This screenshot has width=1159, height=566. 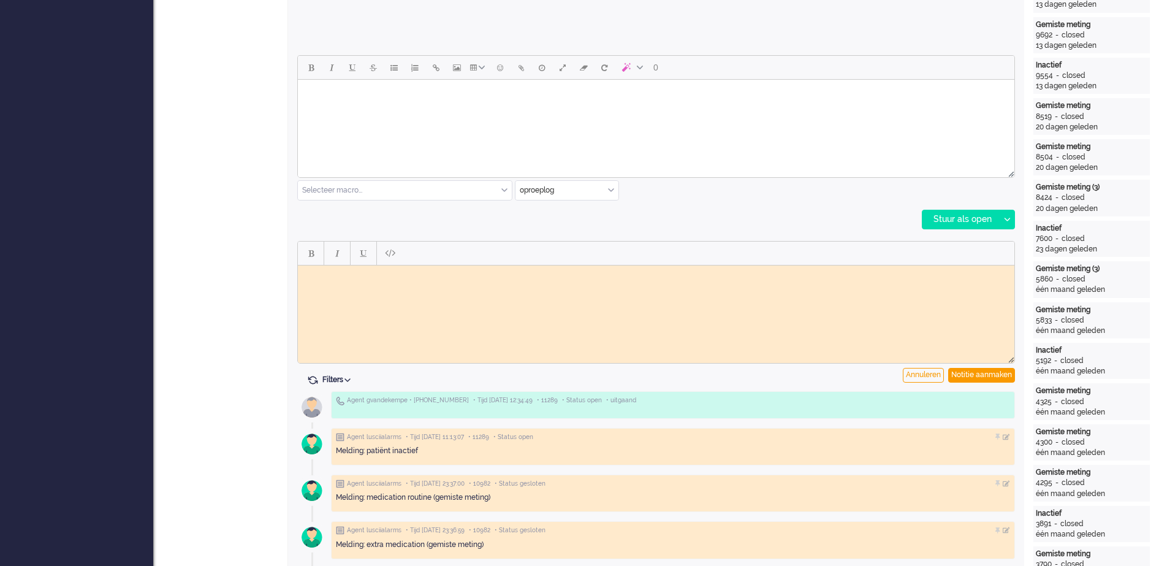 I want to click on button: Emoticons, so click(x=500, y=67).